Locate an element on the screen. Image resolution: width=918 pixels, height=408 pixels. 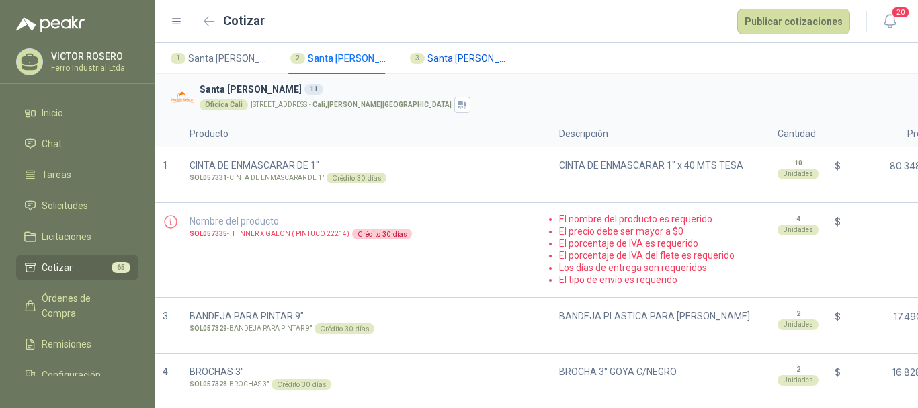
span: Cotizar is located at coordinates (57, 268).